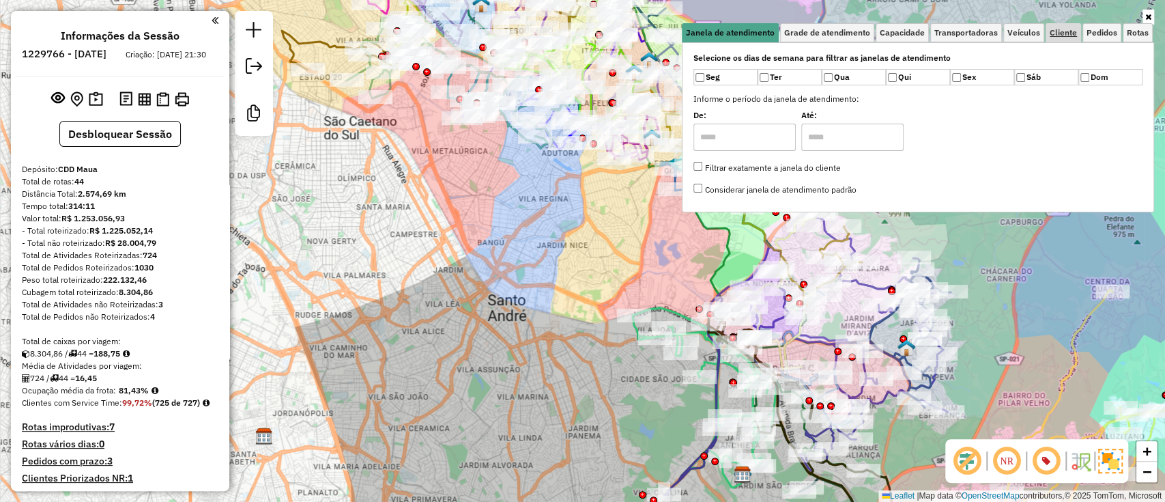 The width and height of the screenshot is (1165, 502). I want to click on span: Janela de atendimento, so click(730, 33).